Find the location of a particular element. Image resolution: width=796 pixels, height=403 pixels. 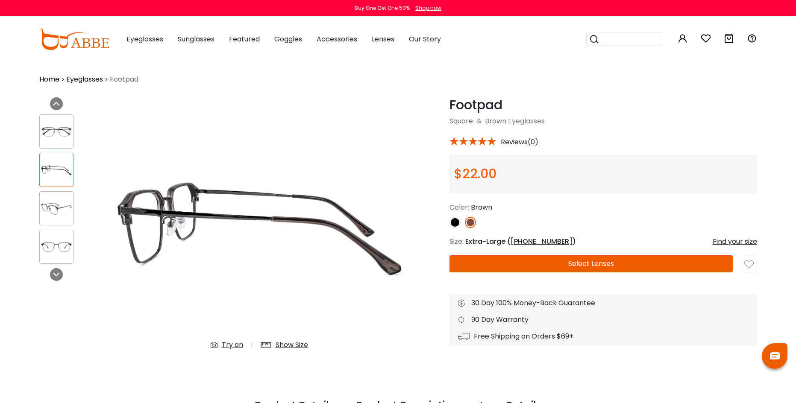

div: 30 Day 100% Money-Back Guarantee is located at coordinates (603, 303).